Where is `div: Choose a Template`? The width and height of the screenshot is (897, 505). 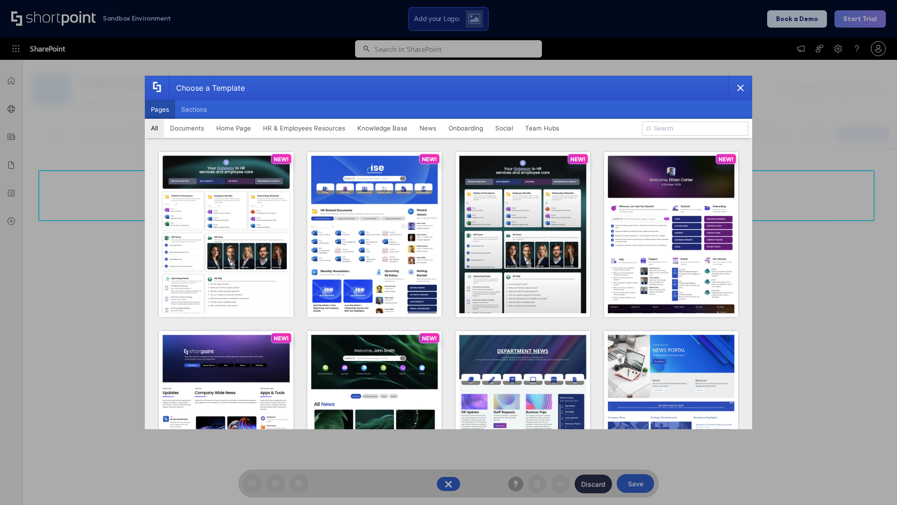
div: Choose a Template is located at coordinates (207, 88).